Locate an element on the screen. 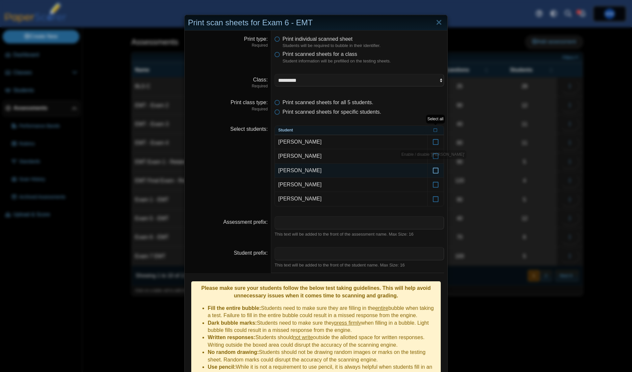  div: This text will be added to the front of the assessment name. Max Size: 16 is located at coordinates (359, 235).